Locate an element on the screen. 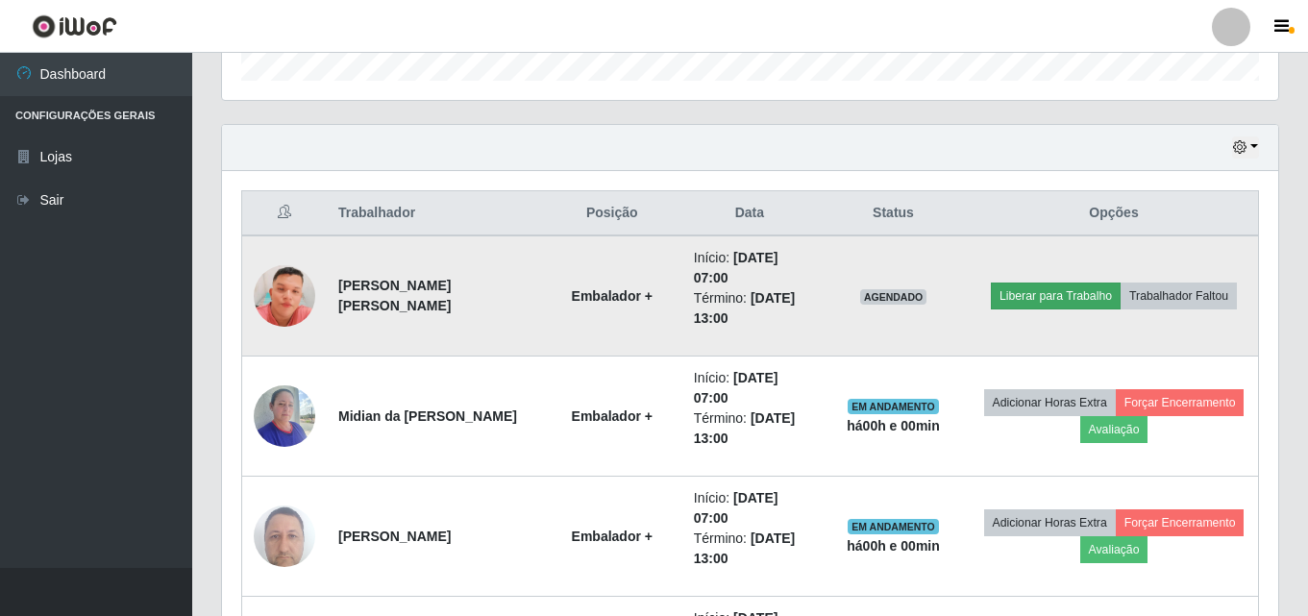 This screenshot has height=616, width=1308. th: Opções is located at coordinates (1114, 213).